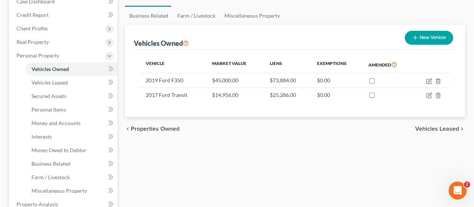 Image resolution: width=474 pixels, height=207 pixels. Describe the element at coordinates (155, 129) in the screenshot. I see `span: Properties Owned` at that location.